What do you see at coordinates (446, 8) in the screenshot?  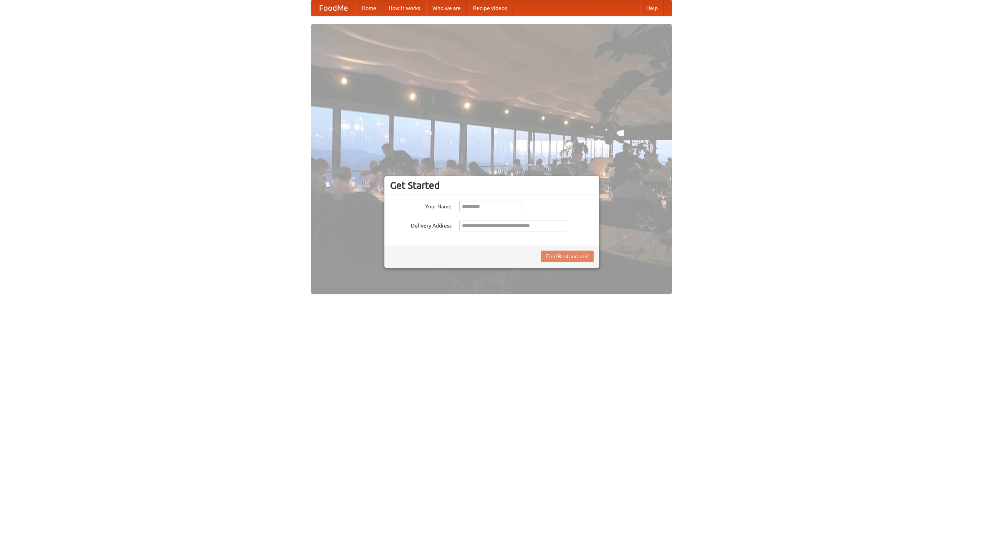 I see `a: Who we are` at bounding box center [446, 8].